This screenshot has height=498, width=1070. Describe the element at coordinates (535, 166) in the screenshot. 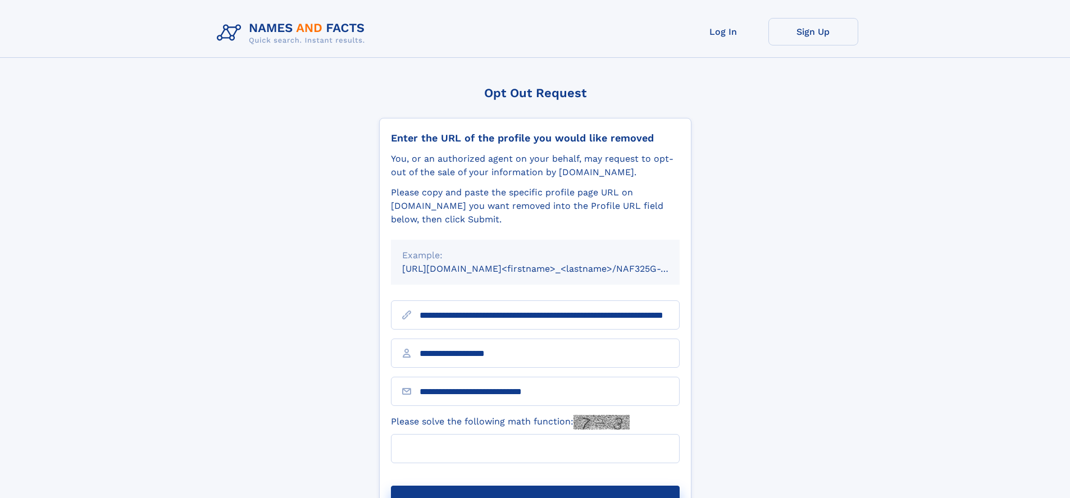

I see `div: You, or an authorized agent on your behalf, may request to opt-out of the sale of your informatio...` at that location.